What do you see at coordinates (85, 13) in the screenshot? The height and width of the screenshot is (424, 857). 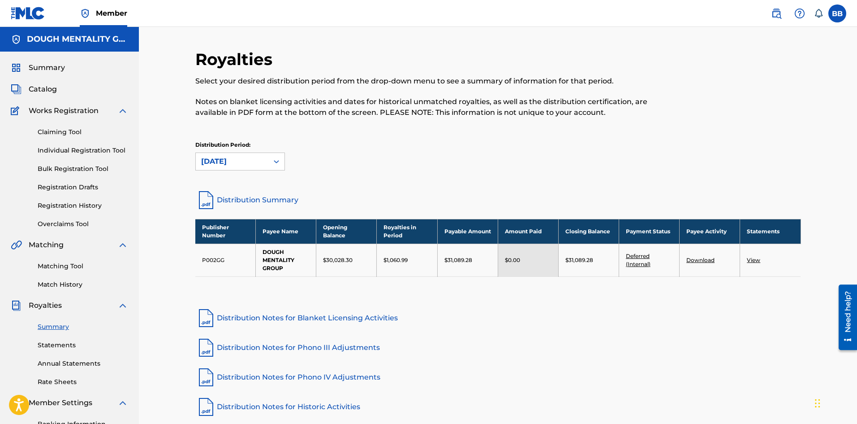 I see `img: Top Rightsholder` at bounding box center [85, 13].